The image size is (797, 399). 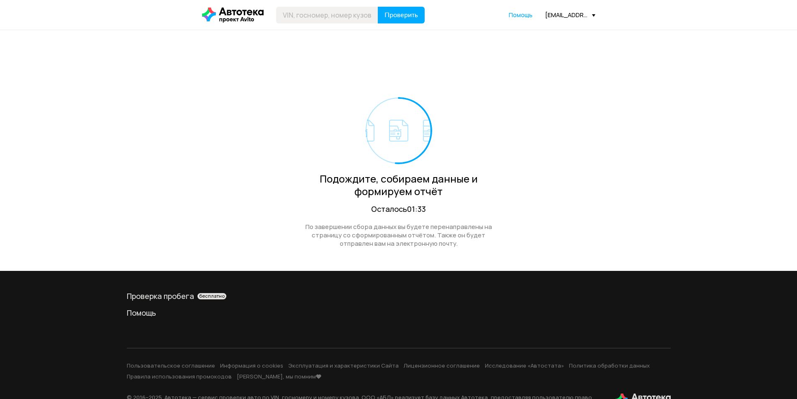 I want to click on a: Исследование «Автостата», so click(x=524, y=365).